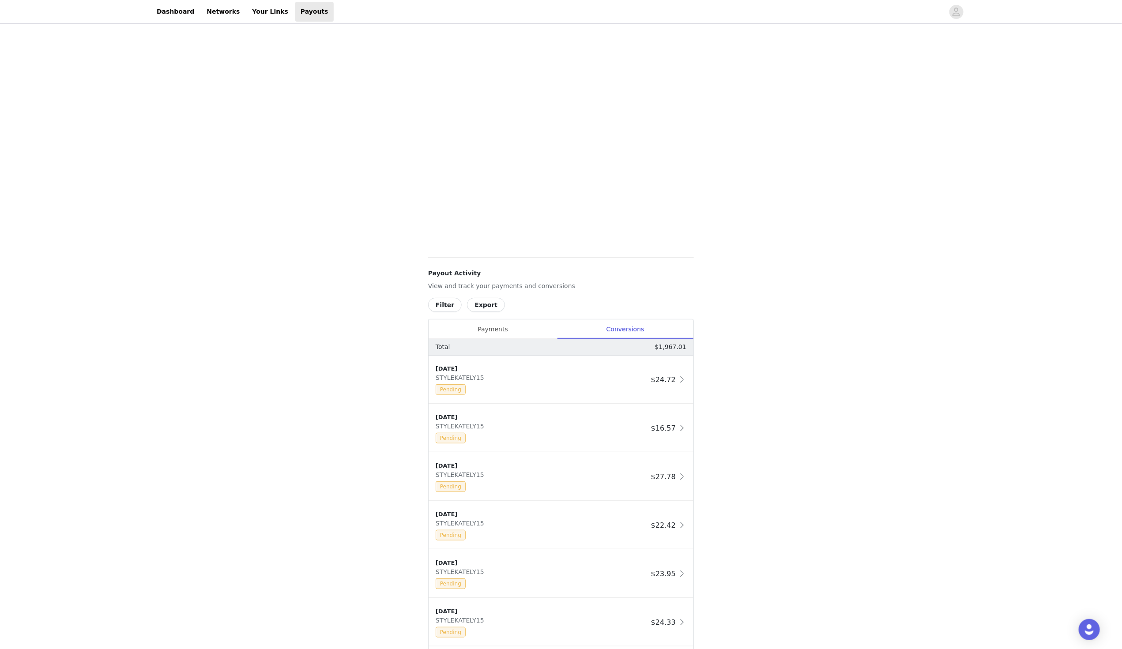 This screenshot has height=649, width=1122. Describe the element at coordinates (314, 11) in the screenshot. I see `a: Payouts` at that location.